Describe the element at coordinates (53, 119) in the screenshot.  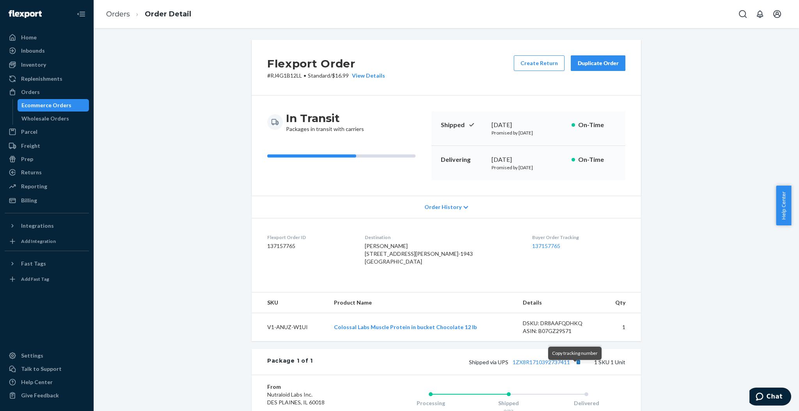
I see `a: Wholesale Orders` at that location.